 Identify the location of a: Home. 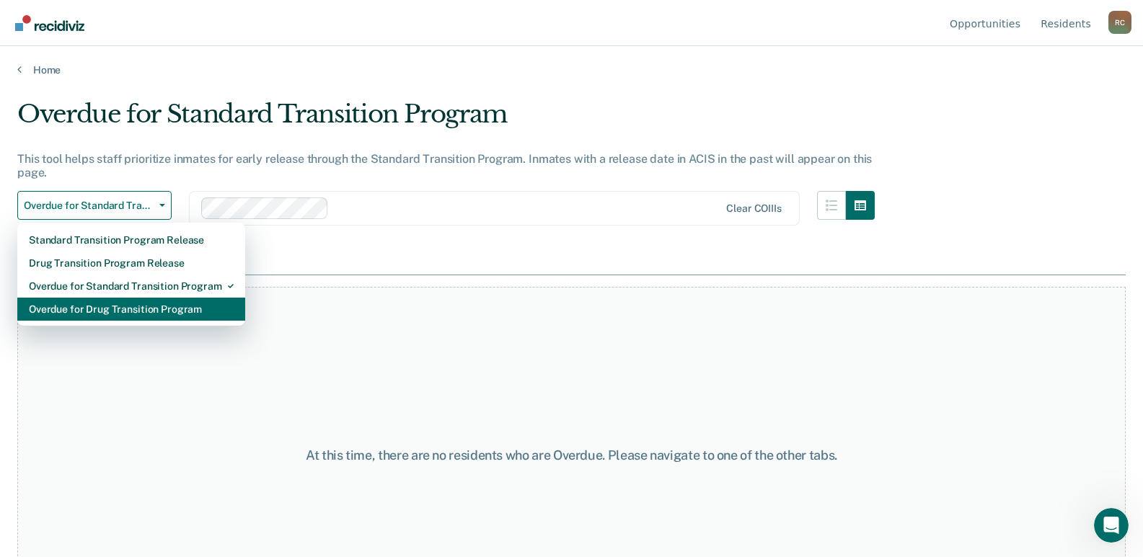
(571, 70).